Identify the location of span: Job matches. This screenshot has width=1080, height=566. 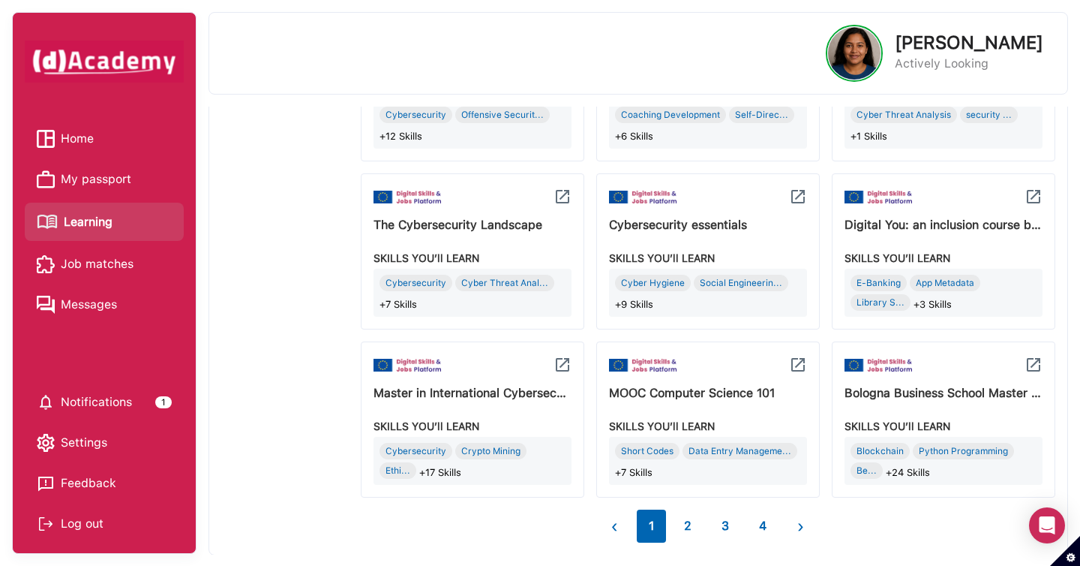
(97, 264).